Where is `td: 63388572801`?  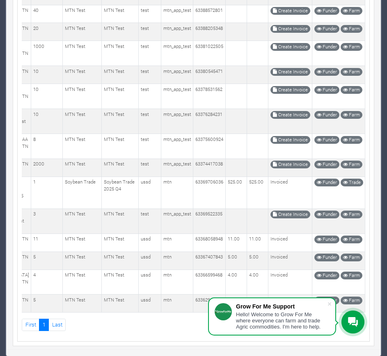 td: 63388572801 is located at coordinates (209, 14).